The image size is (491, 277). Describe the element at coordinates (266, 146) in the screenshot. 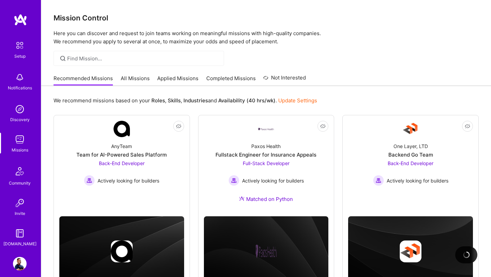

I see `div: Paxos Health` at that location.